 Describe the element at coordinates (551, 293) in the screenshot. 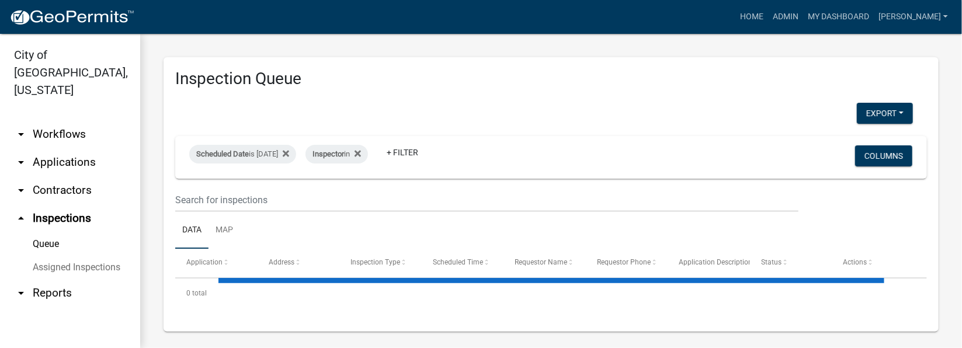

I see `div: 0 total` at that location.